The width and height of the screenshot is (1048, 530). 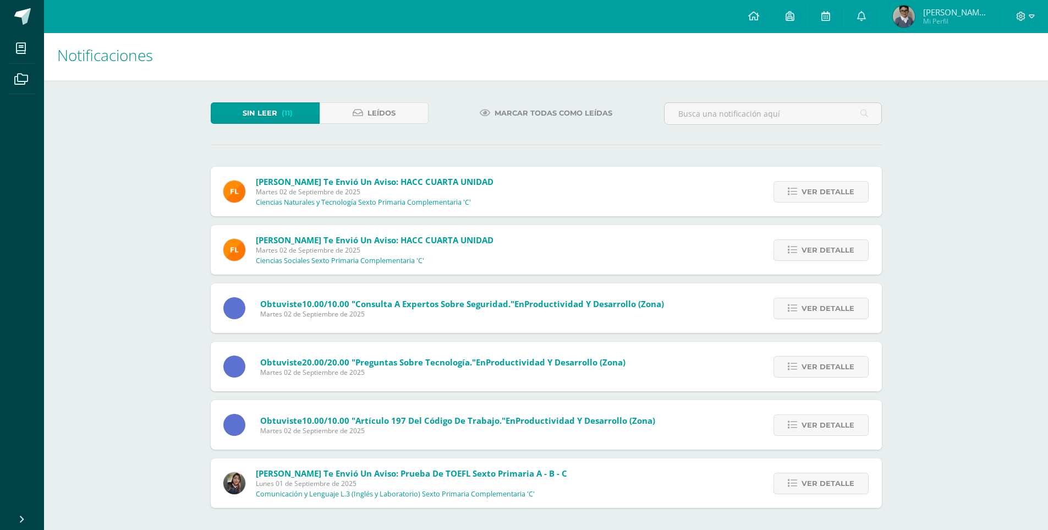 What do you see at coordinates (433, 304) in the screenshot?
I see `span: "Consulta a expertos sobre seguridad."` at bounding box center [433, 304].